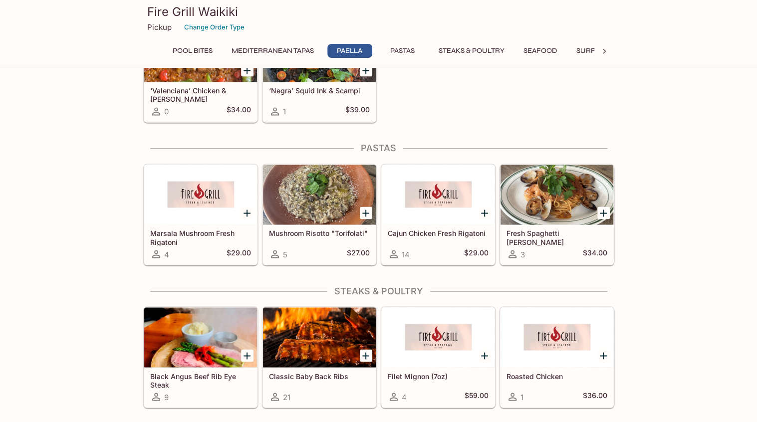 The width and height of the screenshot is (757, 422). What do you see at coordinates (438, 376) in the screenshot?
I see `h5: Filet Mignon (7oz)` at bounding box center [438, 376].